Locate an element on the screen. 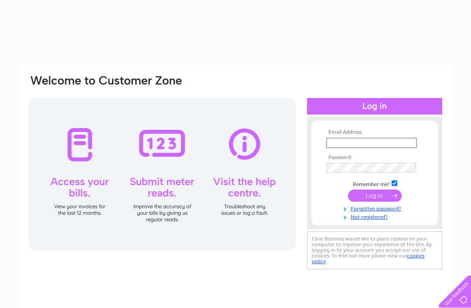 Image resolution: width=471 pixels, height=308 pixels. th: Email Address: is located at coordinates (375, 133).